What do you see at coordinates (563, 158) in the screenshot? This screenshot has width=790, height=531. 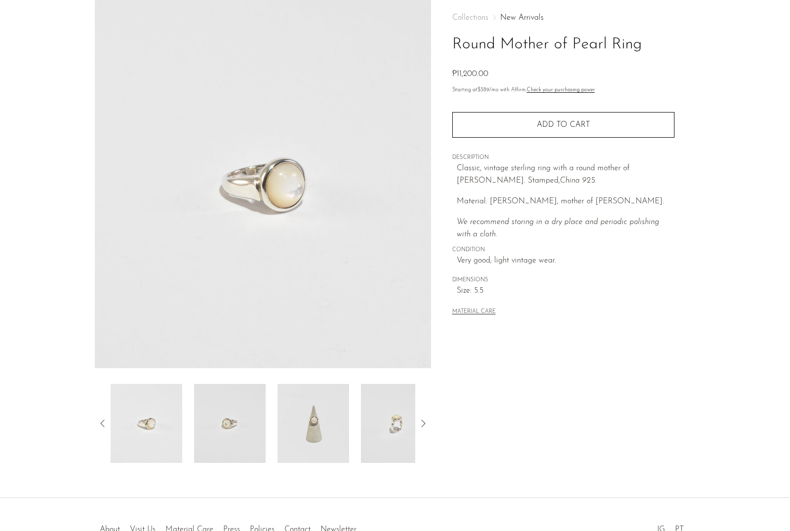 I see `span: DESCRIPTION` at bounding box center [563, 158].